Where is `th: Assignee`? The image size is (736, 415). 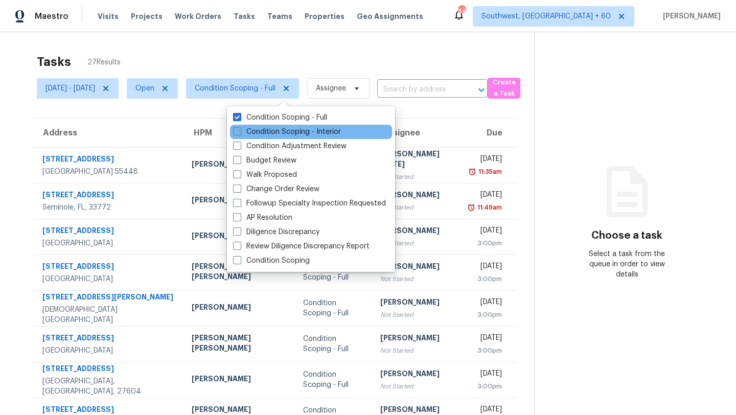
th: Assignee is located at coordinates (417, 133).